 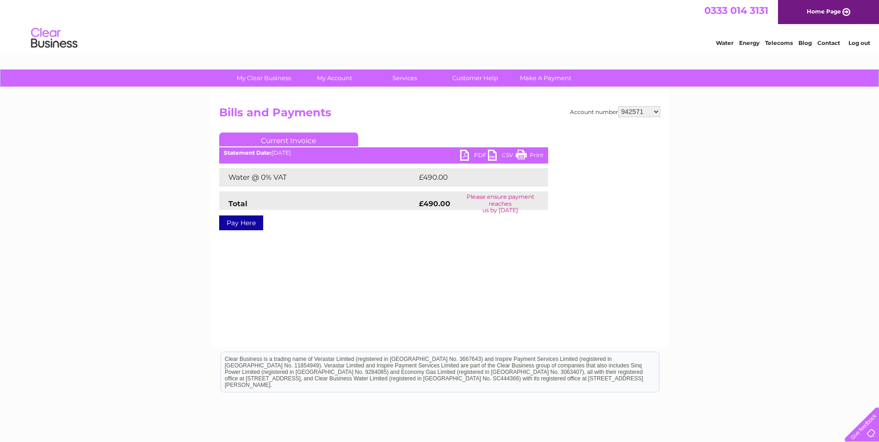 What do you see at coordinates (334, 78) in the screenshot?
I see `a: My Account` at bounding box center [334, 78].